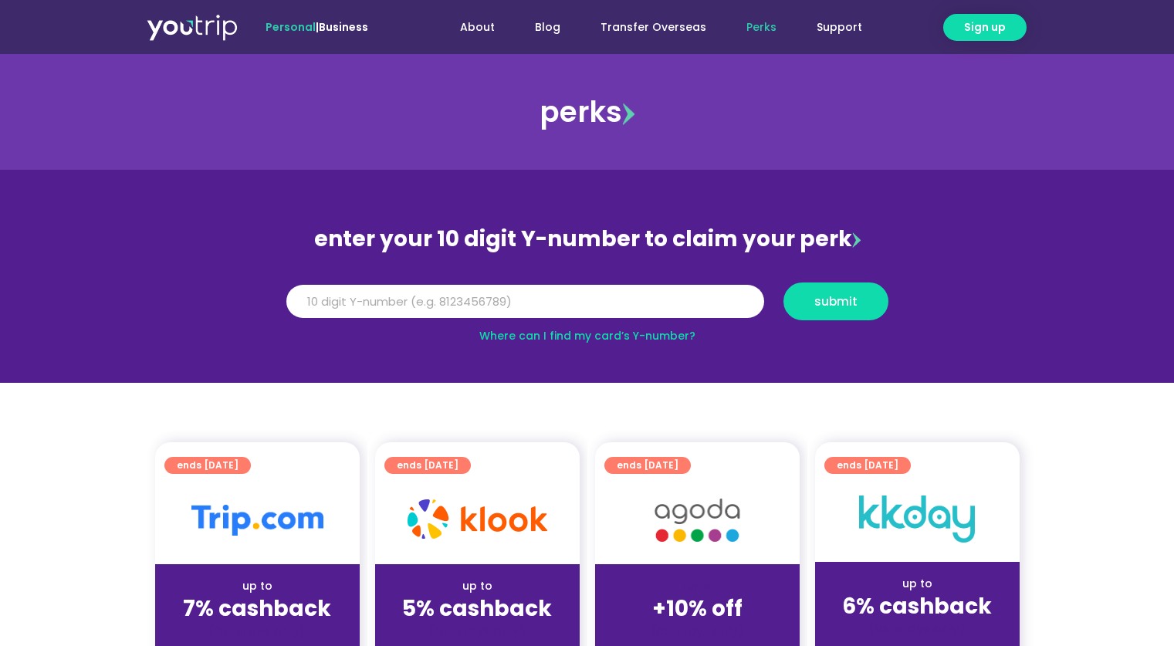 The image size is (1174, 646). What do you see at coordinates (525, 302) in the screenshot?
I see `input: 10 digit Y-number (e.g. 8123456789)` at bounding box center [525, 302].